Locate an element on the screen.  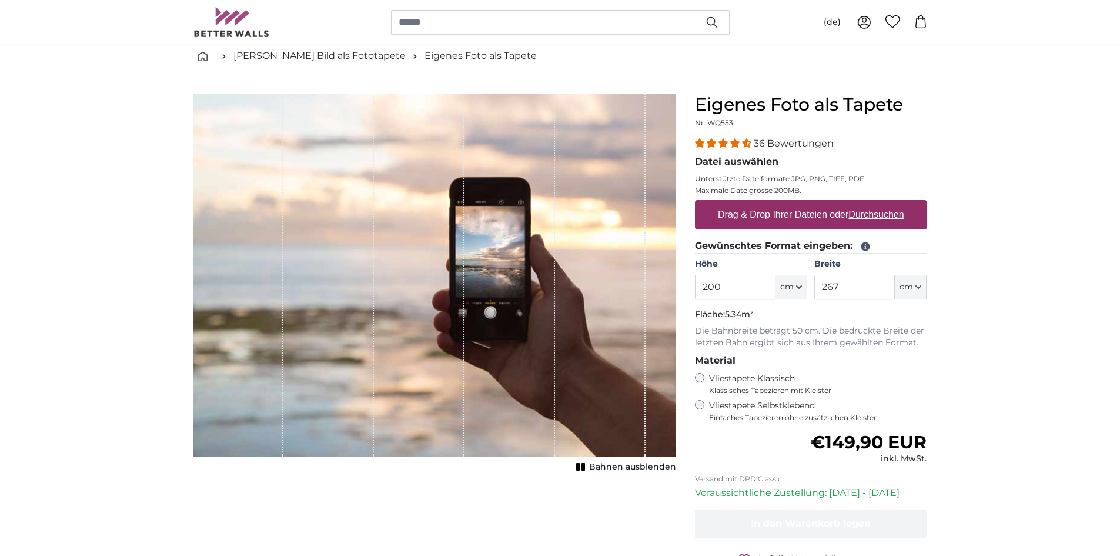
span: 5.34m² is located at coordinates (739, 314).